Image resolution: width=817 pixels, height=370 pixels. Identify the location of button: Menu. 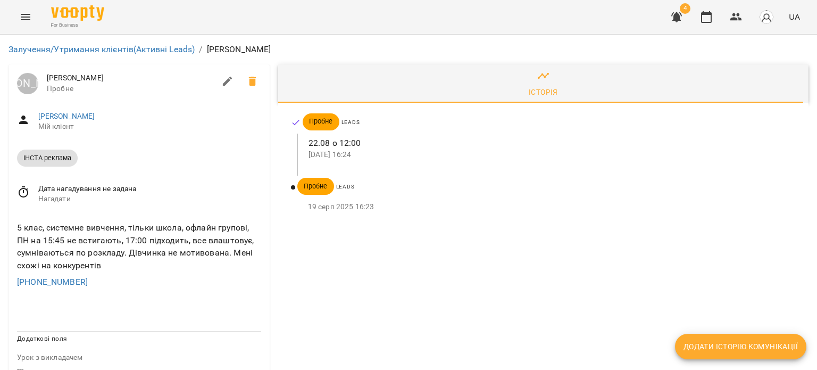
(26, 17).